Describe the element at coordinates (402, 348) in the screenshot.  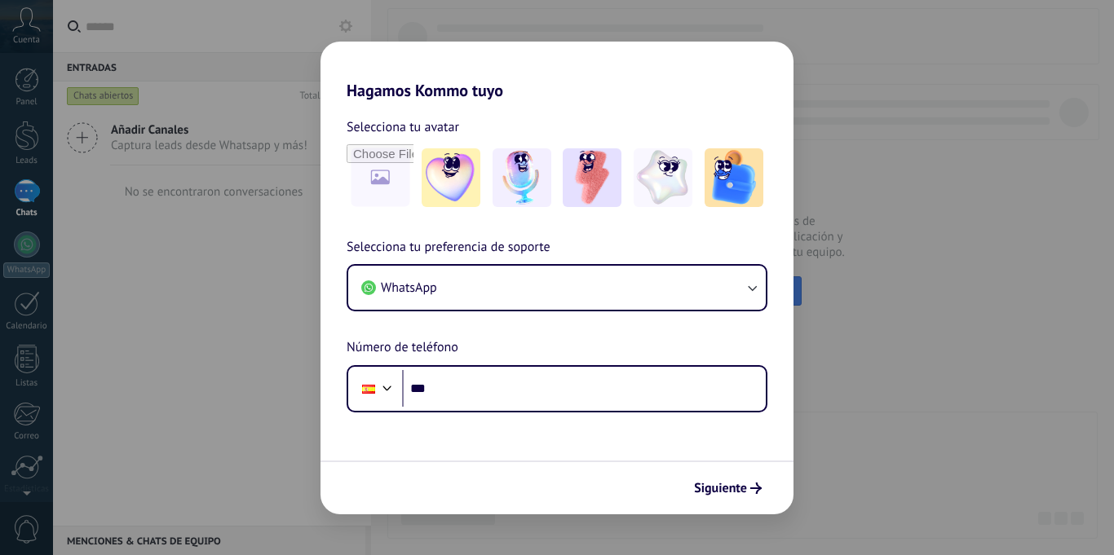
I see `span: Número de teléfono` at that location.